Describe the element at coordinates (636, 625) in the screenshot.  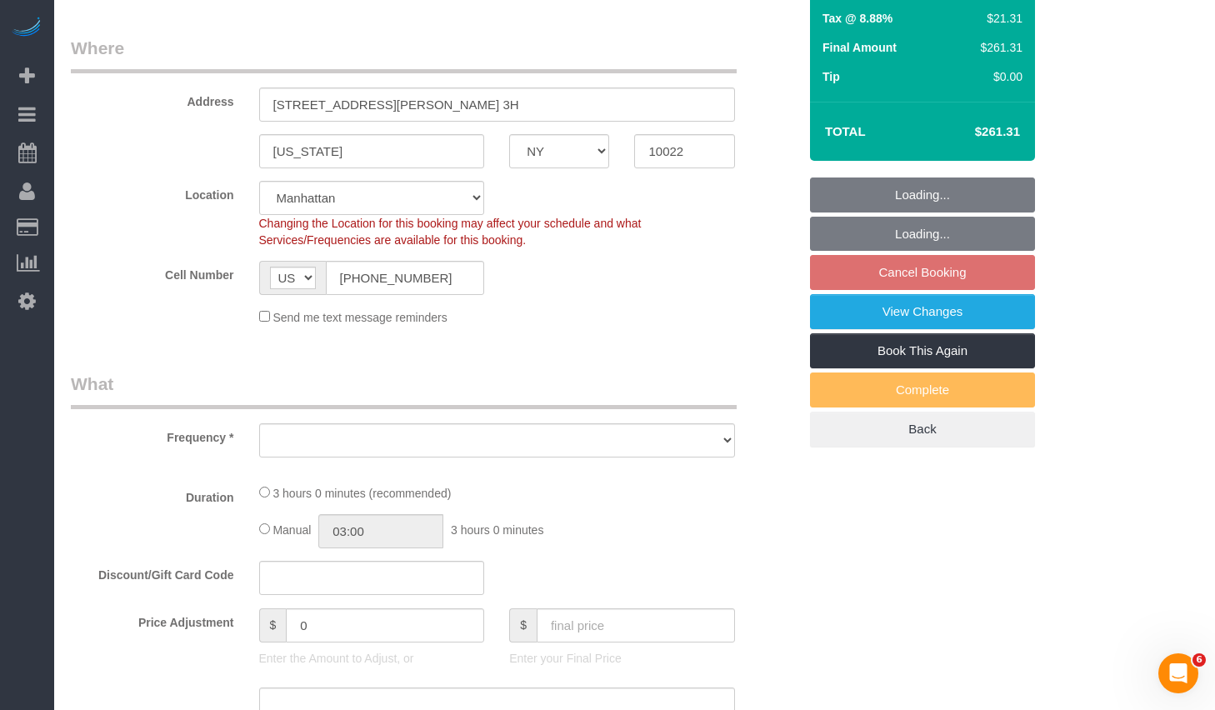
I see `input: final price` at that location.